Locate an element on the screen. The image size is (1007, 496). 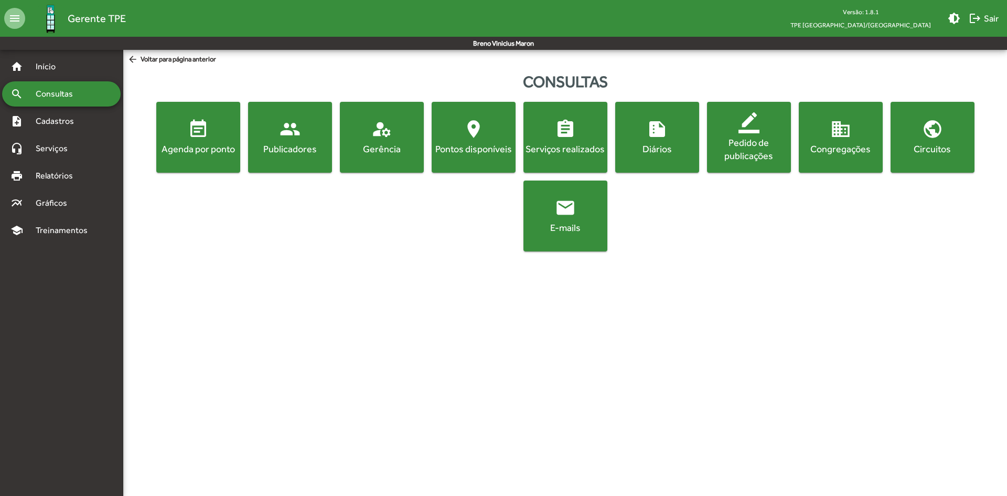
span: Serviços is located at coordinates (56, 148).